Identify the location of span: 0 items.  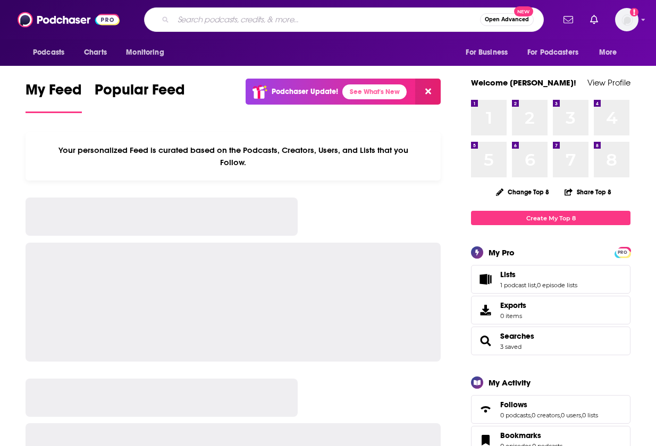
(513, 316).